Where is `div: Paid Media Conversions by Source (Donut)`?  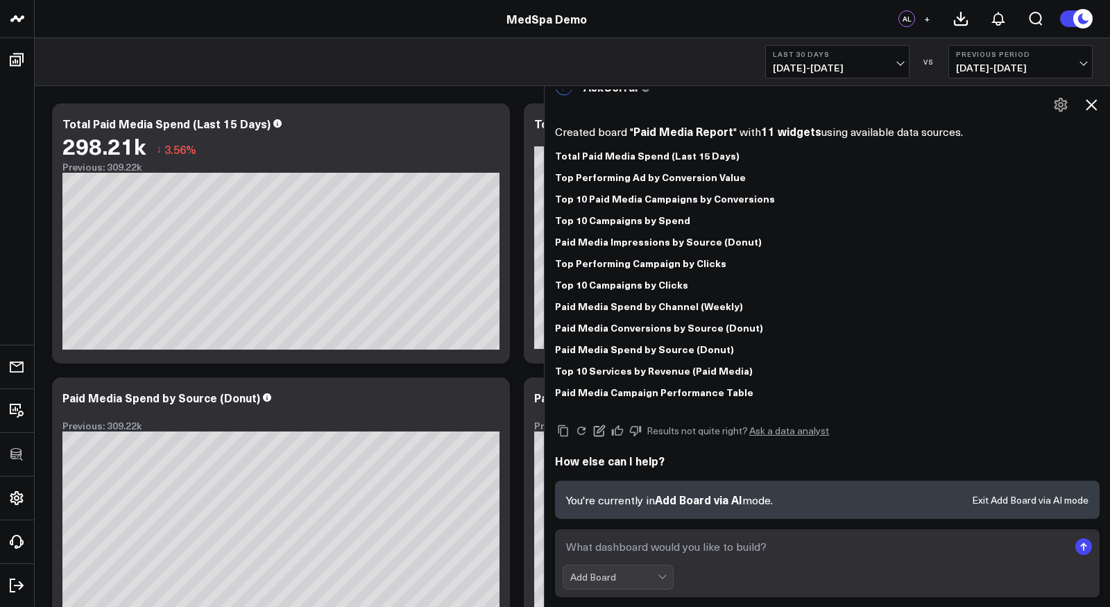
div: Paid Media Conversions by Source (Donut) is located at coordinates (650, 398).